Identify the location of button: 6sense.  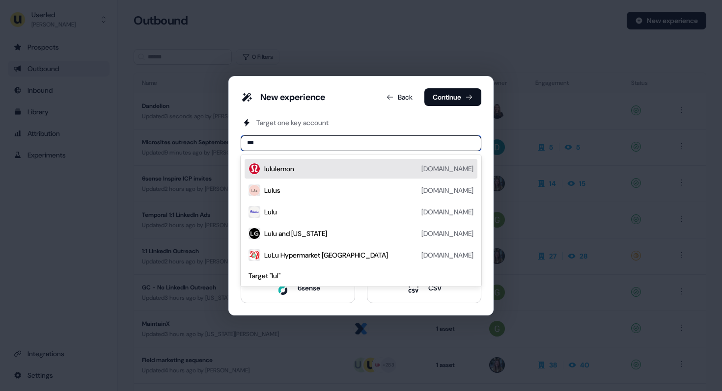
(297, 288).